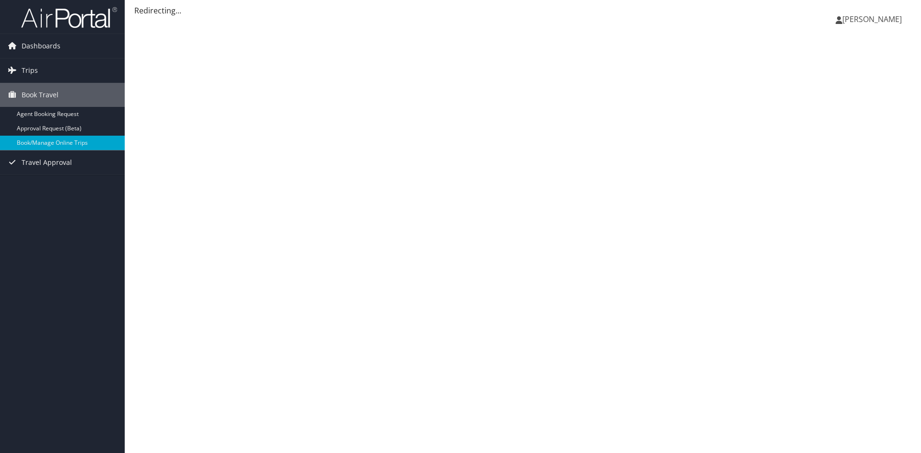 This screenshot has width=921, height=453. Describe the element at coordinates (523, 11) in the screenshot. I see `div: Redirecting...` at that location.